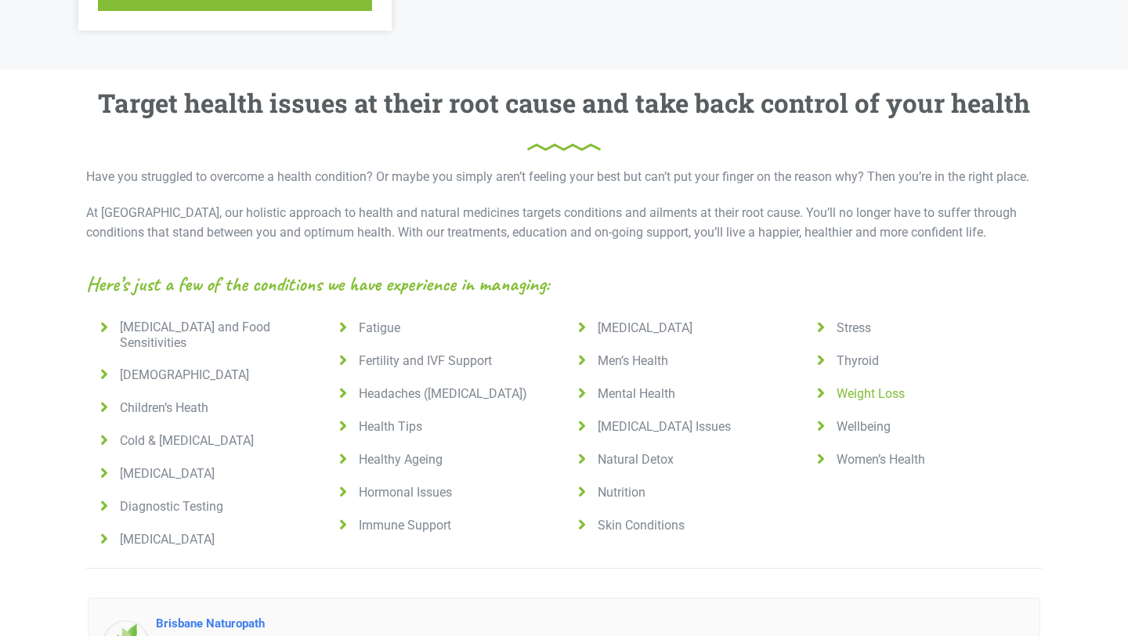 The width and height of the screenshot is (1128, 636). Describe the element at coordinates (376, 328) in the screenshot. I see `span: Fatigue` at that location.